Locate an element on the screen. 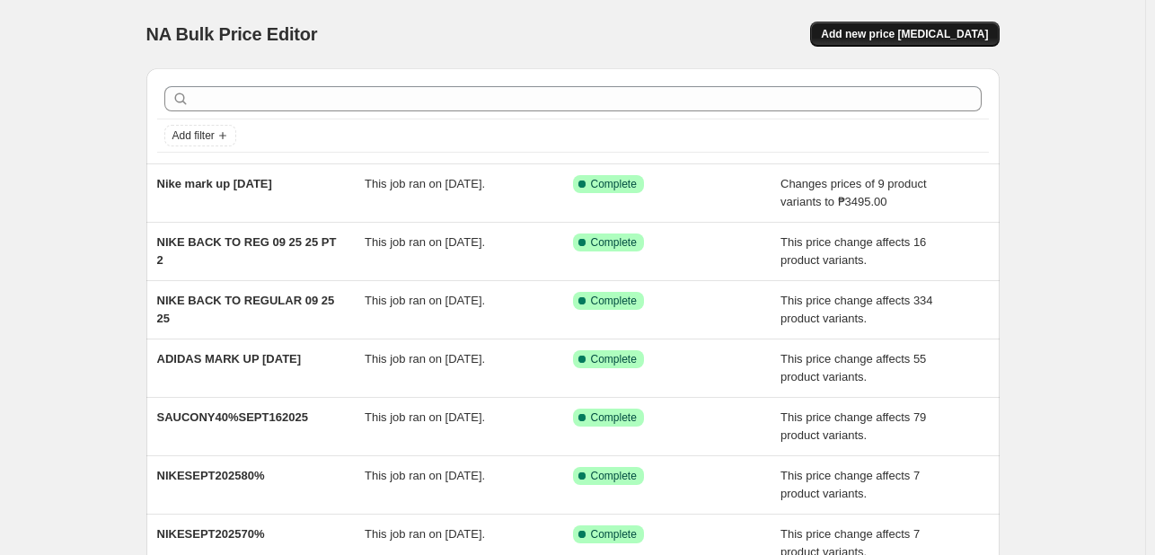 The height and width of the screenshot is (555, 1155). span: This price change affects 7 product variants. is located at coordinates (850, 484).